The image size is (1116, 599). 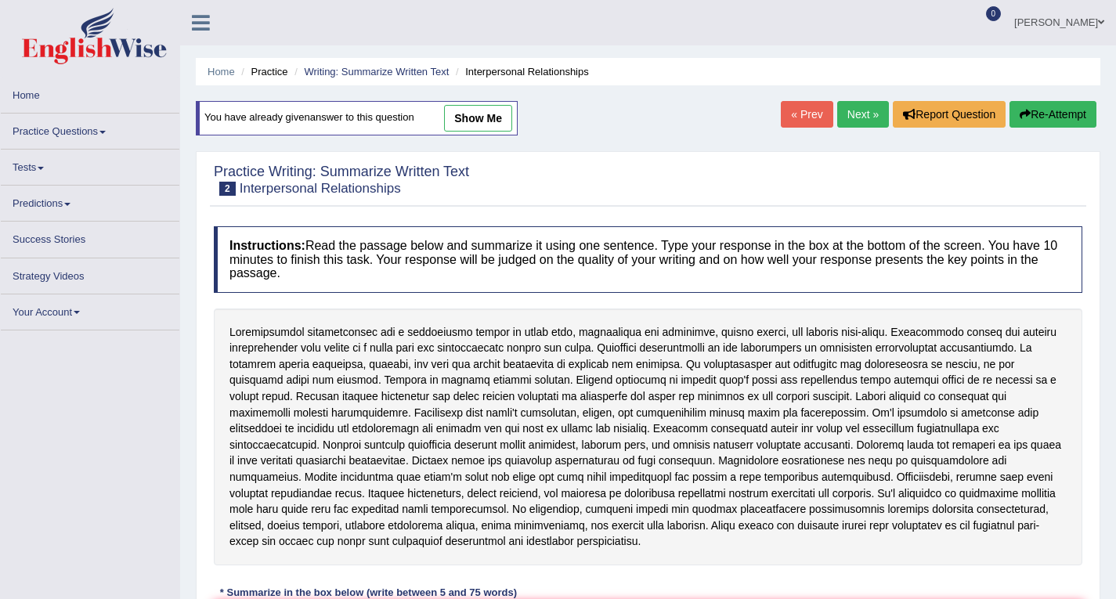 I want to click on button: Report Question, so click(x=949, y=114).